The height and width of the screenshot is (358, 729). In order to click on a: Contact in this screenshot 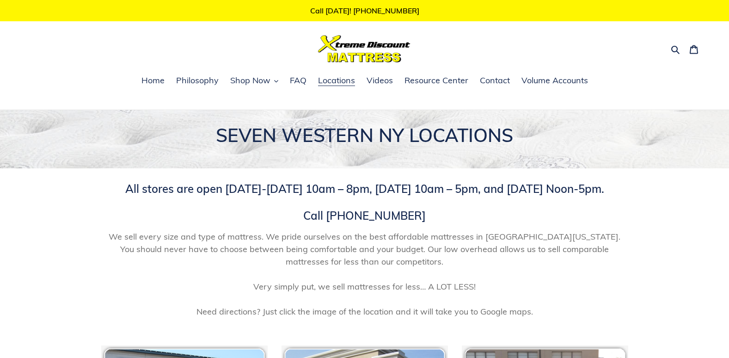, I will do `click(494, 81)`.